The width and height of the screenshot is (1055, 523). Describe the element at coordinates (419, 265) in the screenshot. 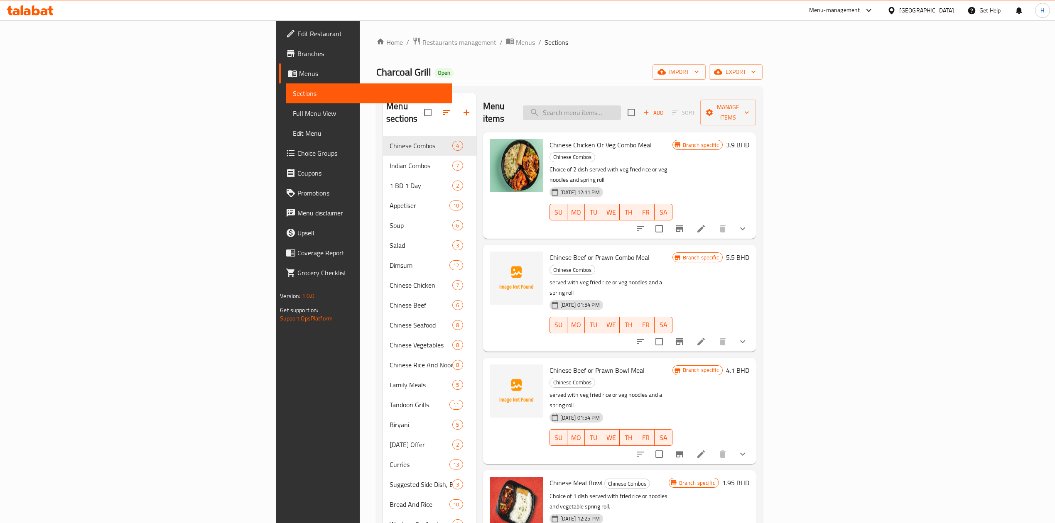

I see `div: Dimsum` at that location.